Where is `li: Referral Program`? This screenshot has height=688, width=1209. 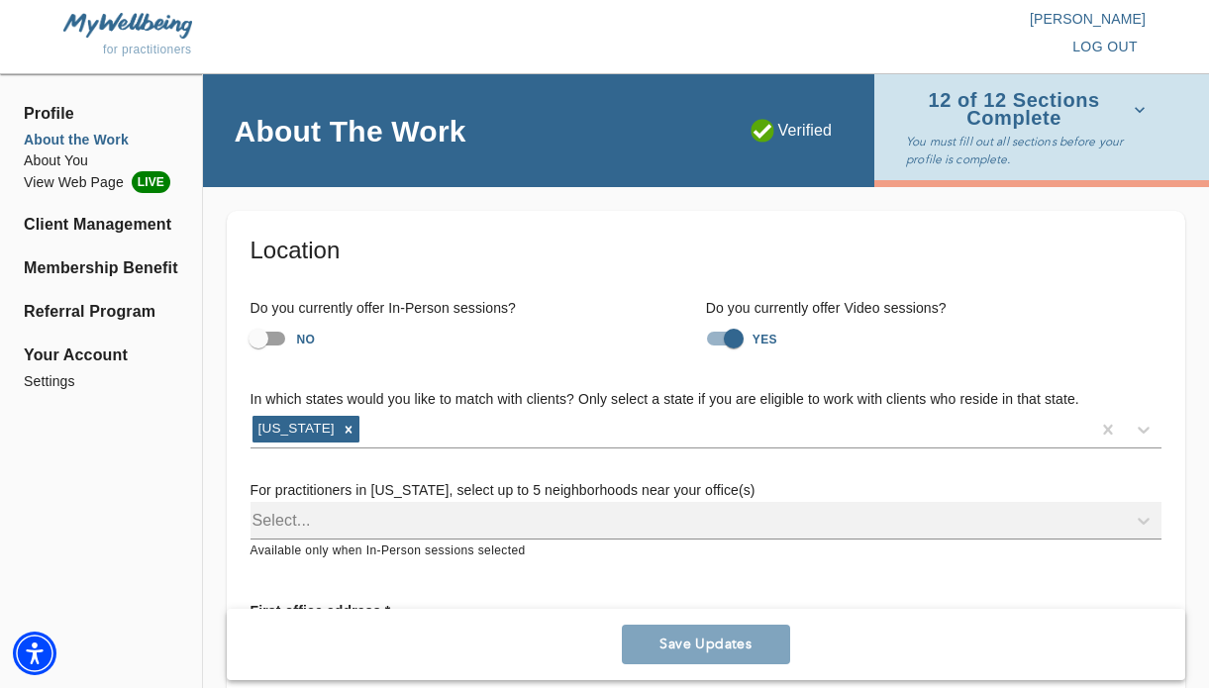
li: Referral Program is located at coordinates (101, 312).